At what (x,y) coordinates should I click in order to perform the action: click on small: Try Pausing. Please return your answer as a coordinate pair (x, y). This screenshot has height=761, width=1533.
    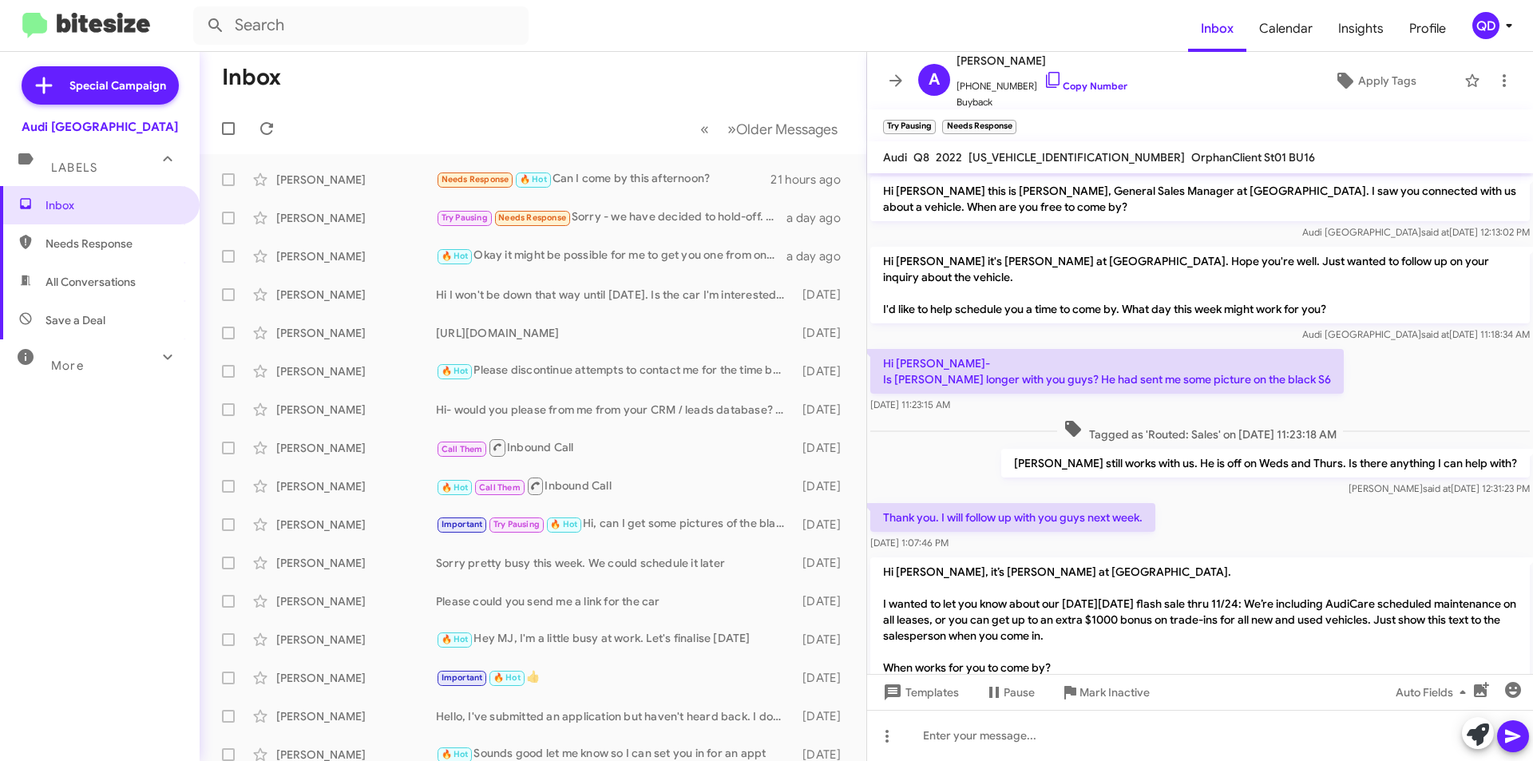
    Looking at the image, I should click on (909, 127).